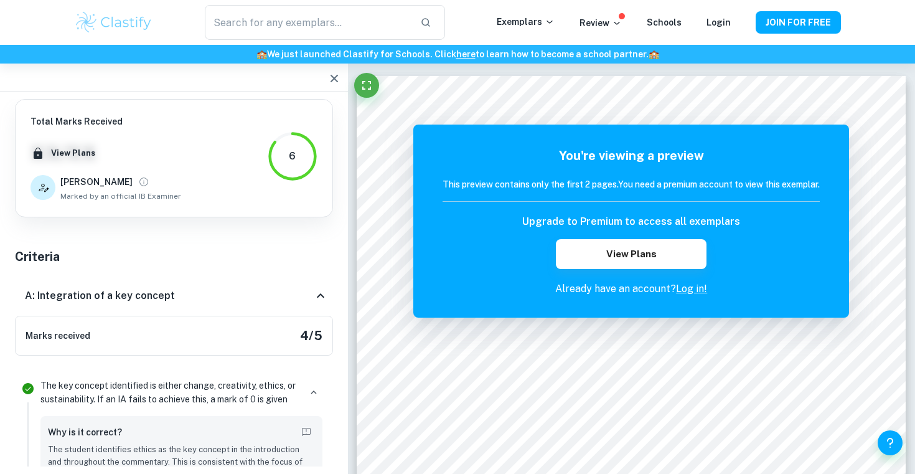 The height and width of the screenshot is (474, 915). Describe the element at coordinates (121, 196) in the screenshot. I see `span: Marked by an official IB Examiner` at that location.